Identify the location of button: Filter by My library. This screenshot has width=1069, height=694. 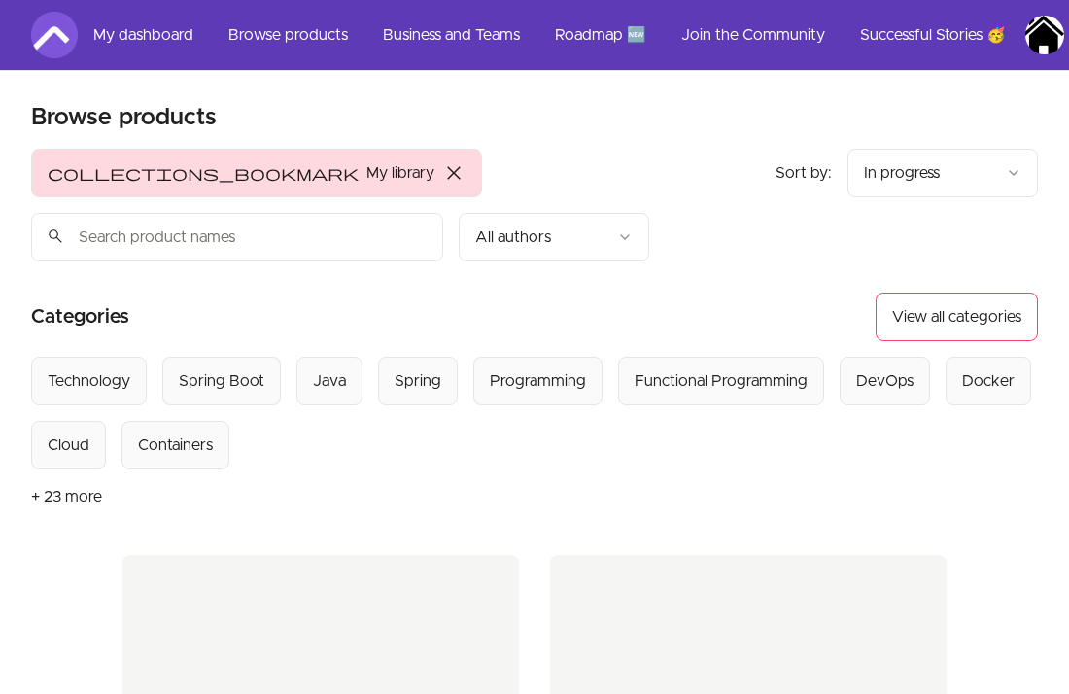
(256, 173).